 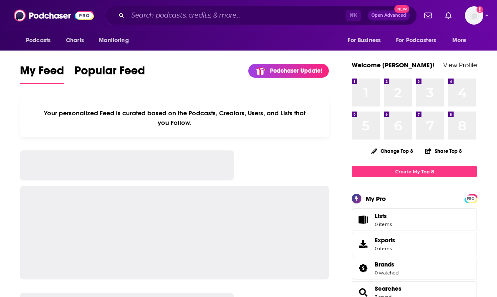 I want to click on img: Podchaser - Follow, Share and Rate Podcasts, so click(x=54, y=15).